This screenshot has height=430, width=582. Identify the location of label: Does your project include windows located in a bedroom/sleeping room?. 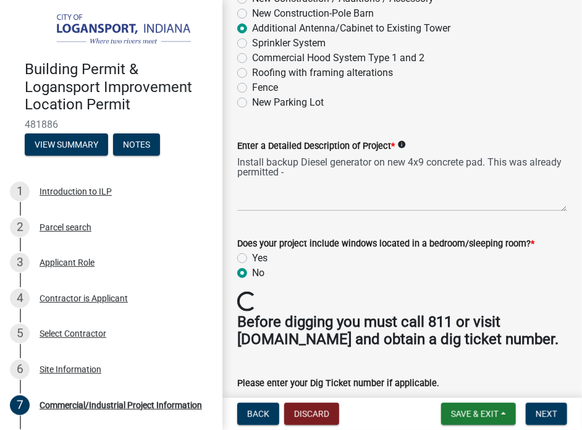
(386, 244).